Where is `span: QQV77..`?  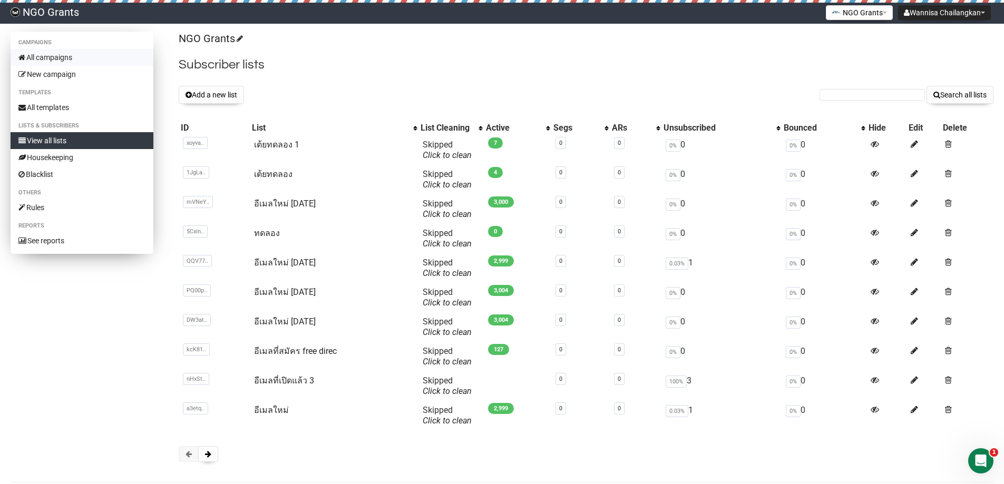
span: QQV77.. is located at coordinates (197, 261).